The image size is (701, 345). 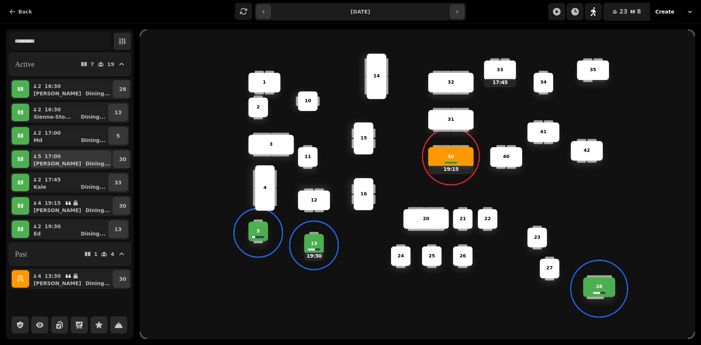 I want to click on p: 16:30, so click(x=53, y=109).